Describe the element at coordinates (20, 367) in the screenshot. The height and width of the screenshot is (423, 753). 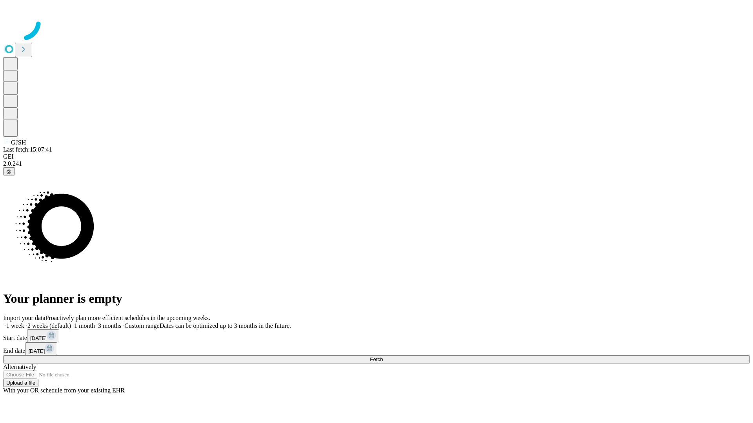
I see `span: Alternatively` at that location.